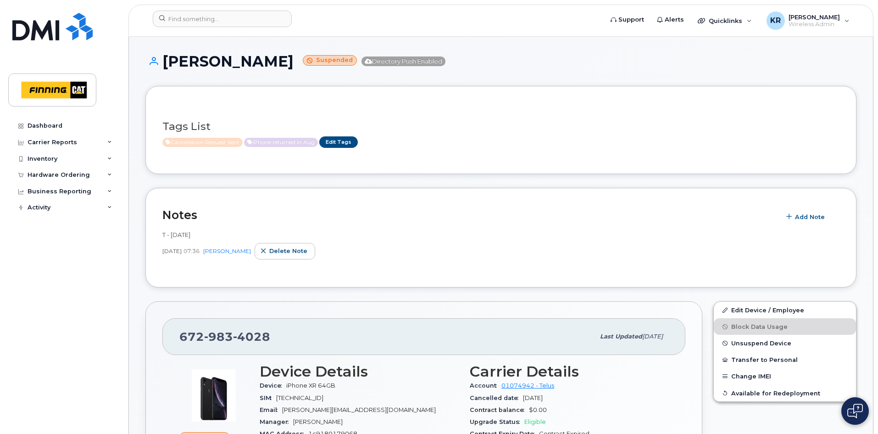 The width and height of the screenshot is (878, 434). Describe the element at coordinates (528, 385) in the screenshot. I see `a: 01074942 - Telus` at that location.